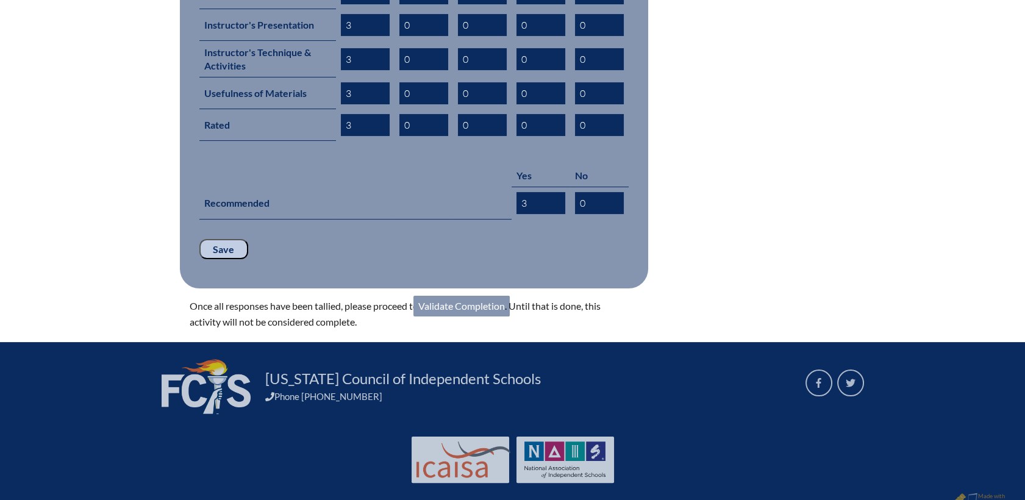 This screenshot has height=500, width=1025. I want to click on th: Yes, so click(541, 176).